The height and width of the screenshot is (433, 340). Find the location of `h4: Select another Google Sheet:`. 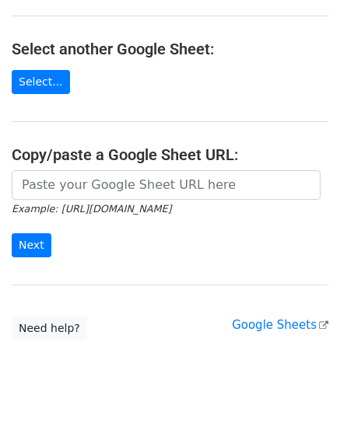

h4: Select another Google Sheet: is located at coordinates (169, 49).